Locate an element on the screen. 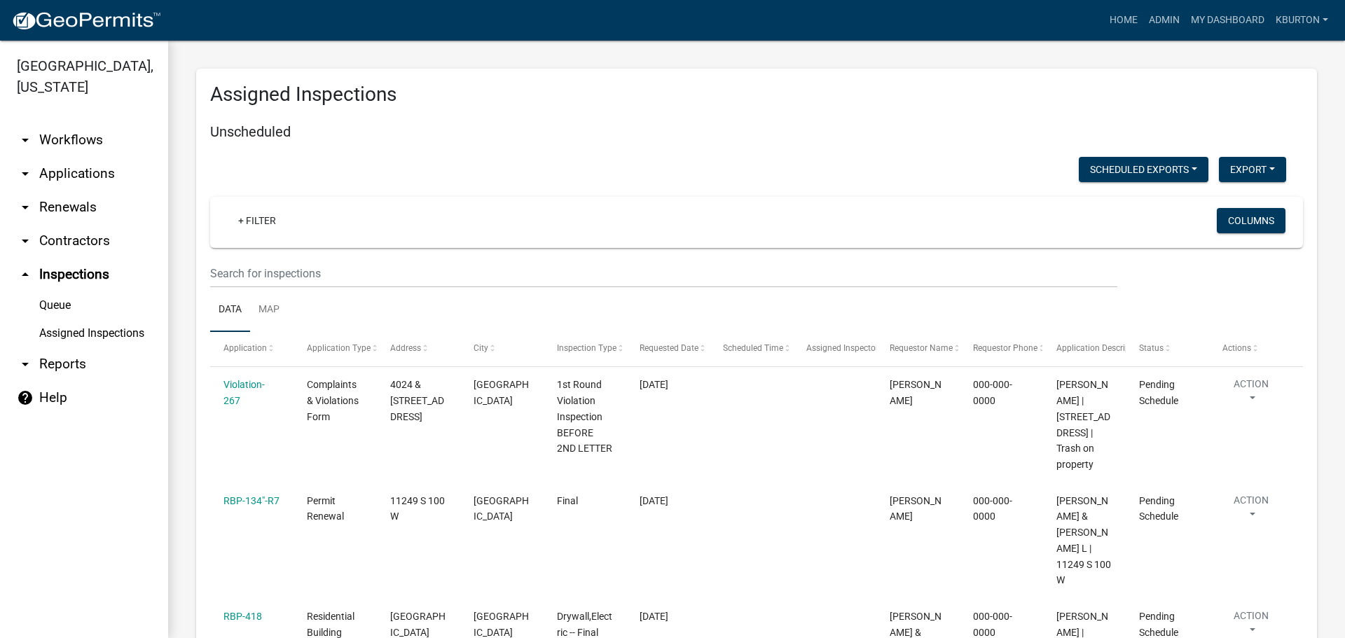  a: My Dashboard is located at coordinates (1227, 20).